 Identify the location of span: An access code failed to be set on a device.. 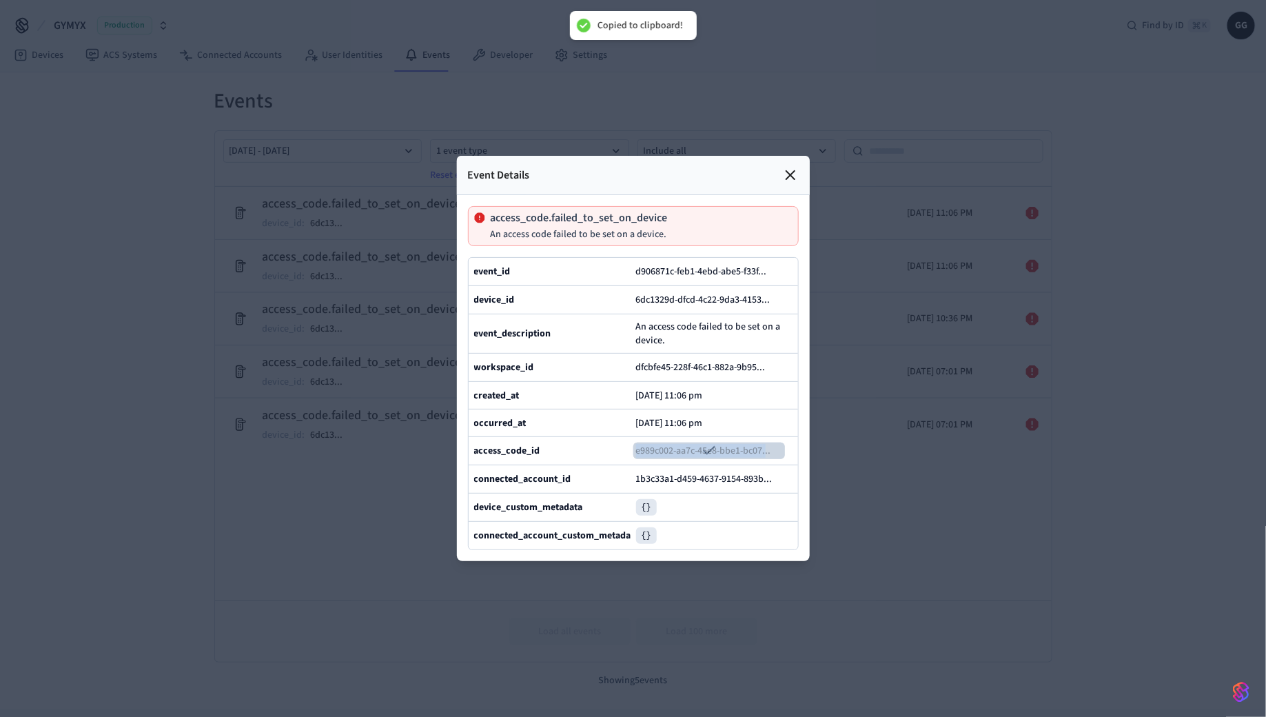
(714, 334).